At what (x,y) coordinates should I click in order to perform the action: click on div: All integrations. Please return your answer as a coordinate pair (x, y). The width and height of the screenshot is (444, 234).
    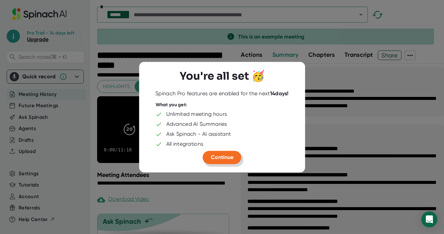
    Looking at the image, I should click on (185, 144).